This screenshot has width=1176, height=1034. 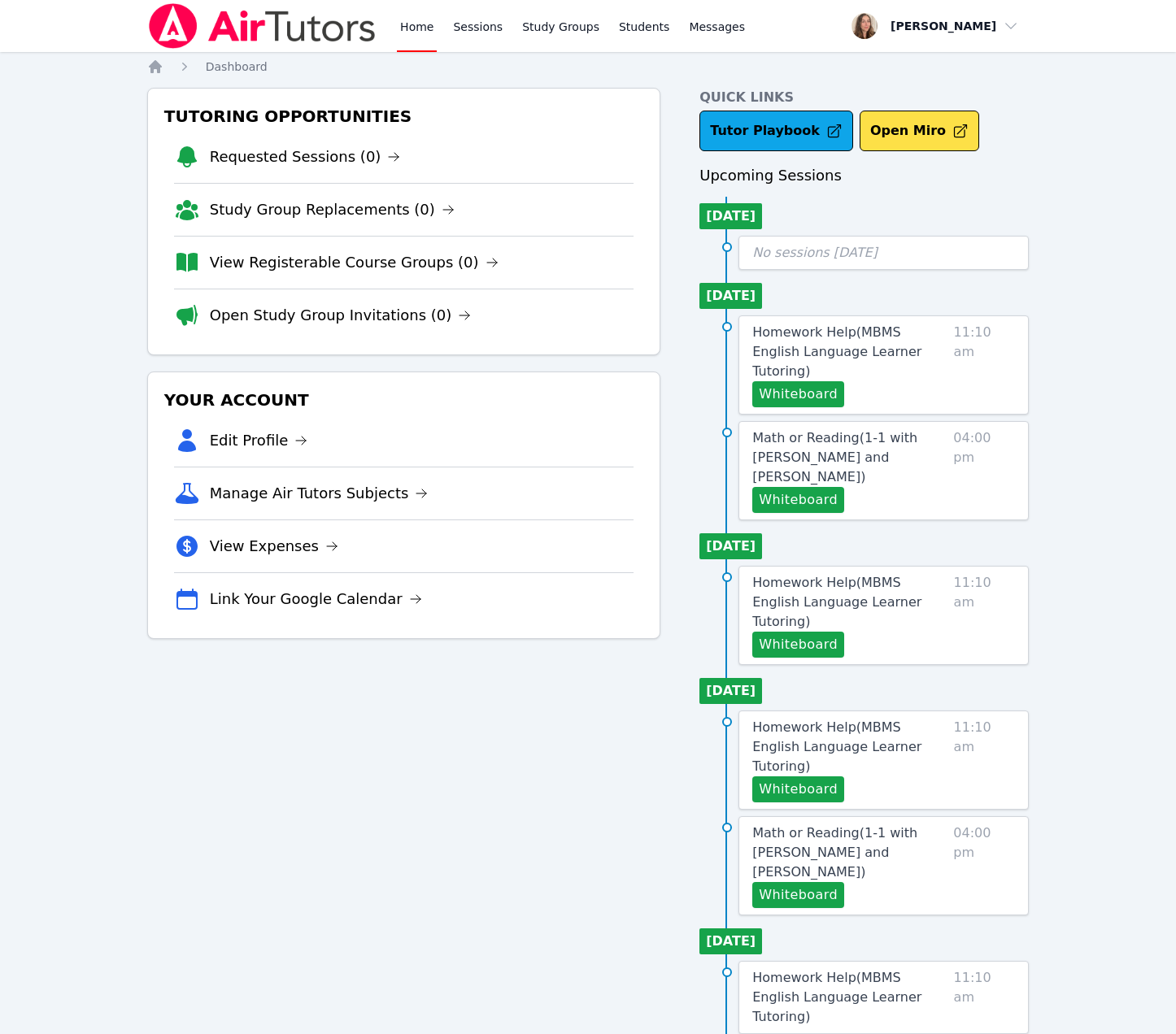 What do you see at coordinates (237, 67) in the screenshot?
I see `span: Dashboard` at bounding box center [237, 67].